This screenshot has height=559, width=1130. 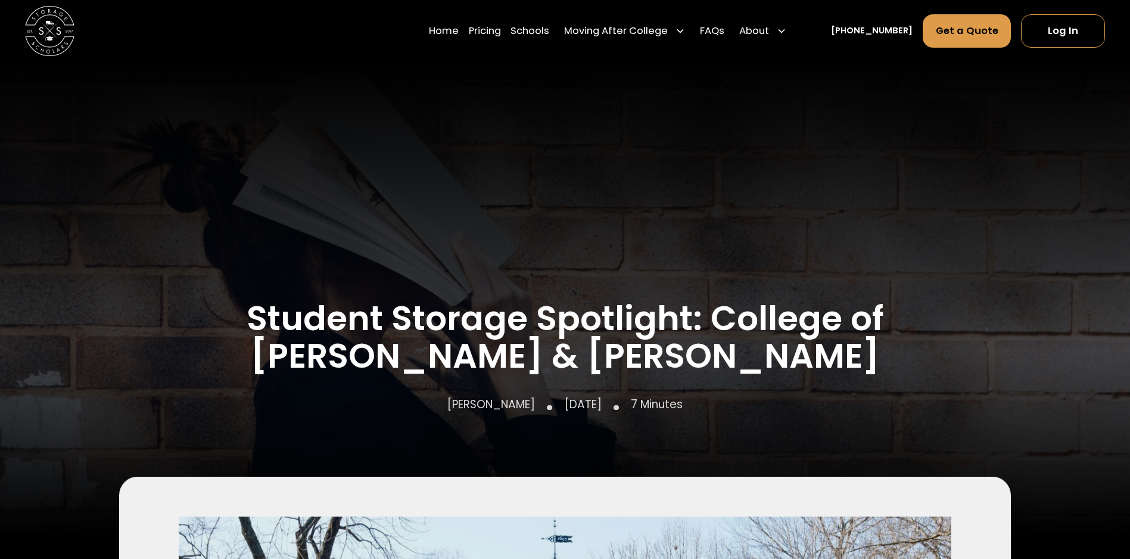 What do you see at coordinates (49, 30) in the screenshot?
I see `a: home` at bounding box center [49, 30].